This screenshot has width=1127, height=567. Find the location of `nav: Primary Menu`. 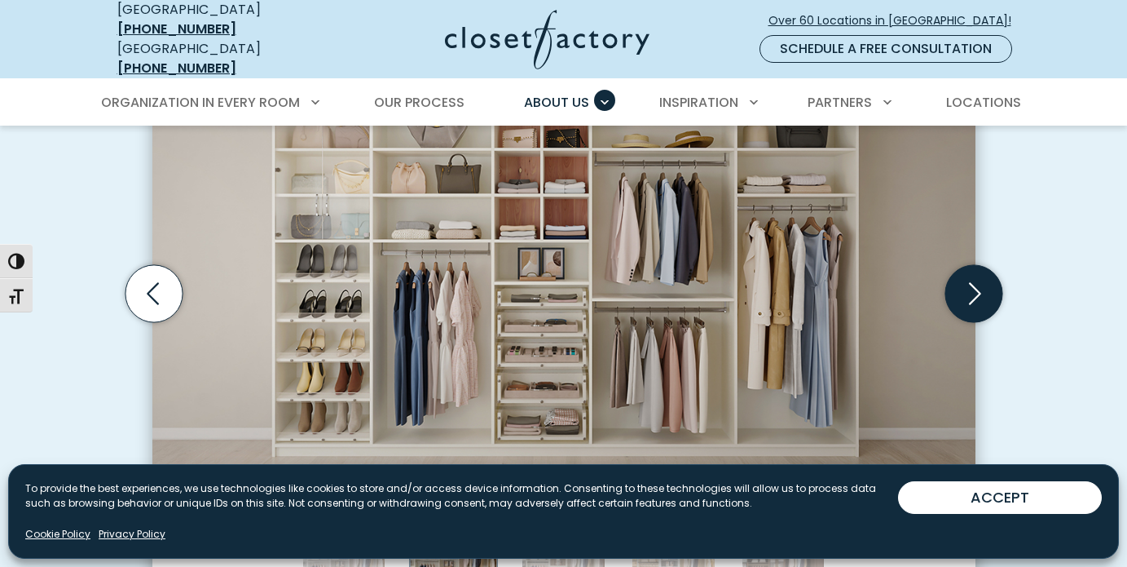

nav: Primary Menu is located at coordinates (564, 103).